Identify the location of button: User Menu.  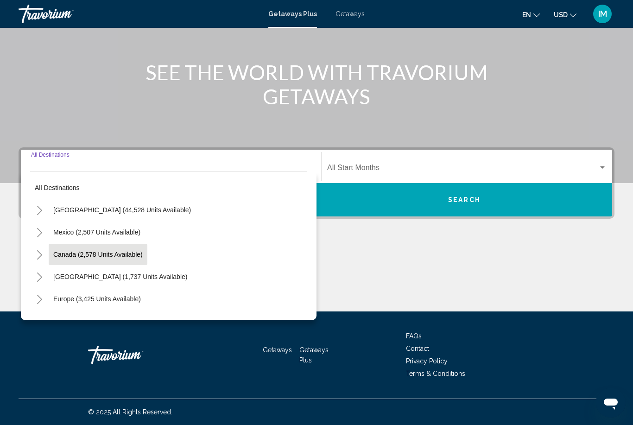
(602, 14).